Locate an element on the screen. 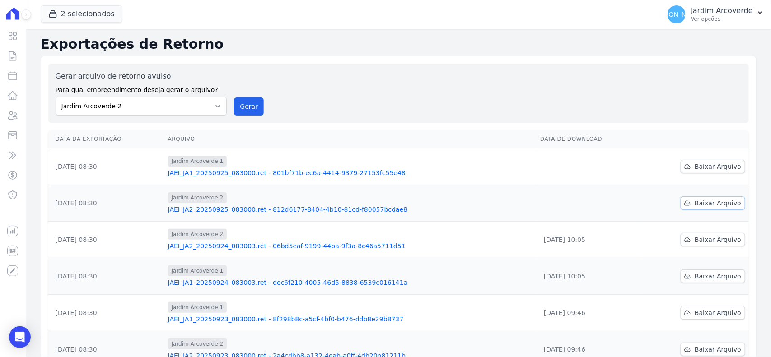 The image size is (771, 357). th: Arquivo is located at coordinates (351, 139).